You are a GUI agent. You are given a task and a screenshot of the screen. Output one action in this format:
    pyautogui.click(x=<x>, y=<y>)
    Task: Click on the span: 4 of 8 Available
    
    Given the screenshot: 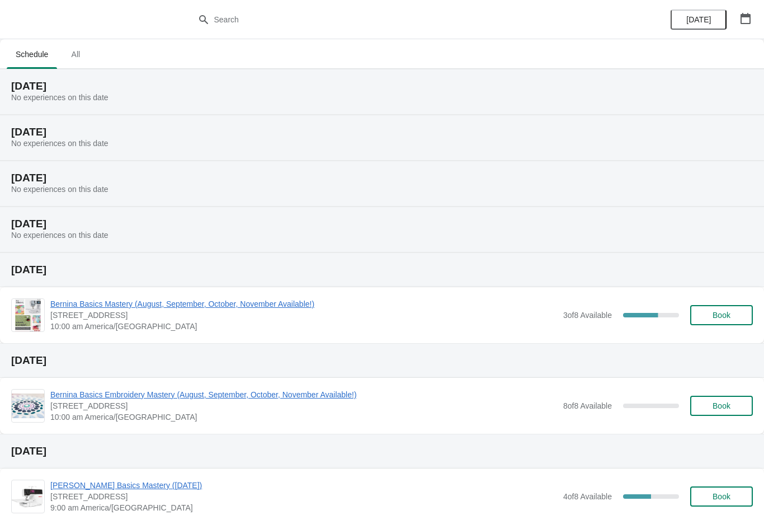 What is the action you would take?
    pyautogui.click(x=587, y=496)
    